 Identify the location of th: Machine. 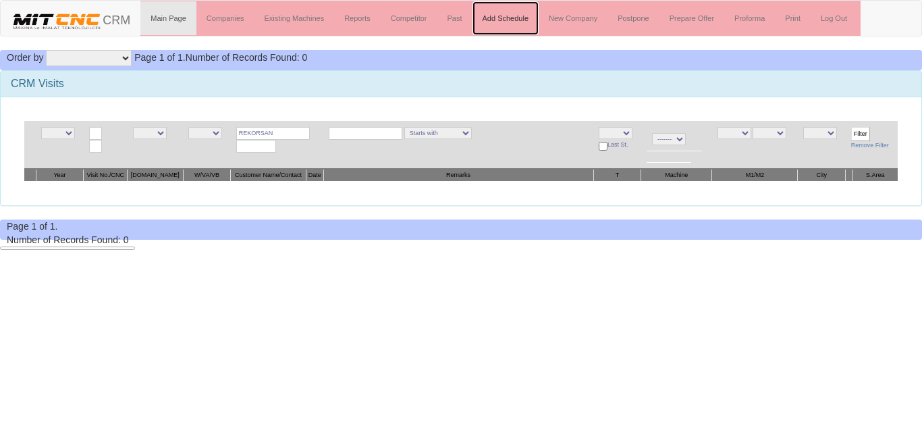
(676, 175).